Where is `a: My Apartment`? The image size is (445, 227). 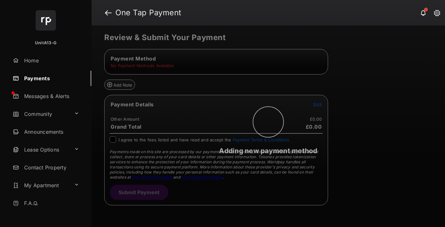
a: My Apartment is located at coordinates (41, 185).